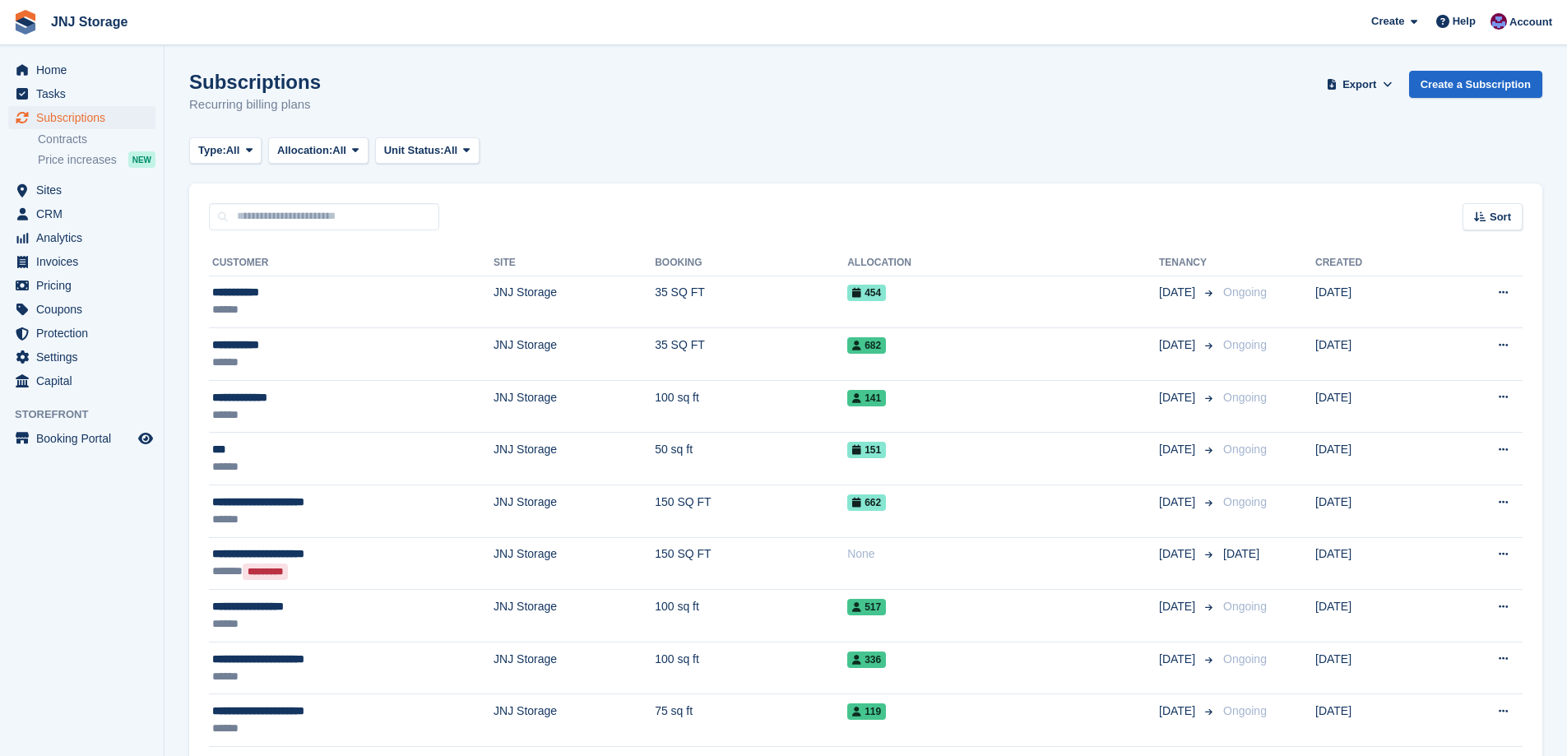 This screenshot has width=1567, height=756. What do you see at coordinates (866, 712) in the screenshot?
I see `span: 119` at bounding box center [866, 712].